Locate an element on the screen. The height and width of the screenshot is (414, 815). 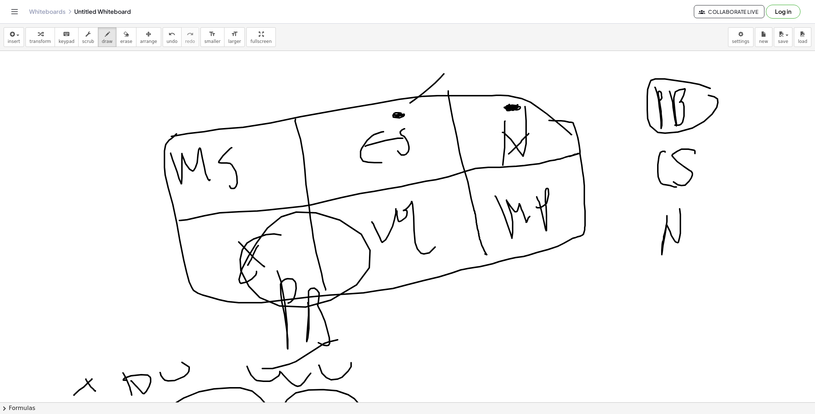
span: new is located at coordinates (763, 41).